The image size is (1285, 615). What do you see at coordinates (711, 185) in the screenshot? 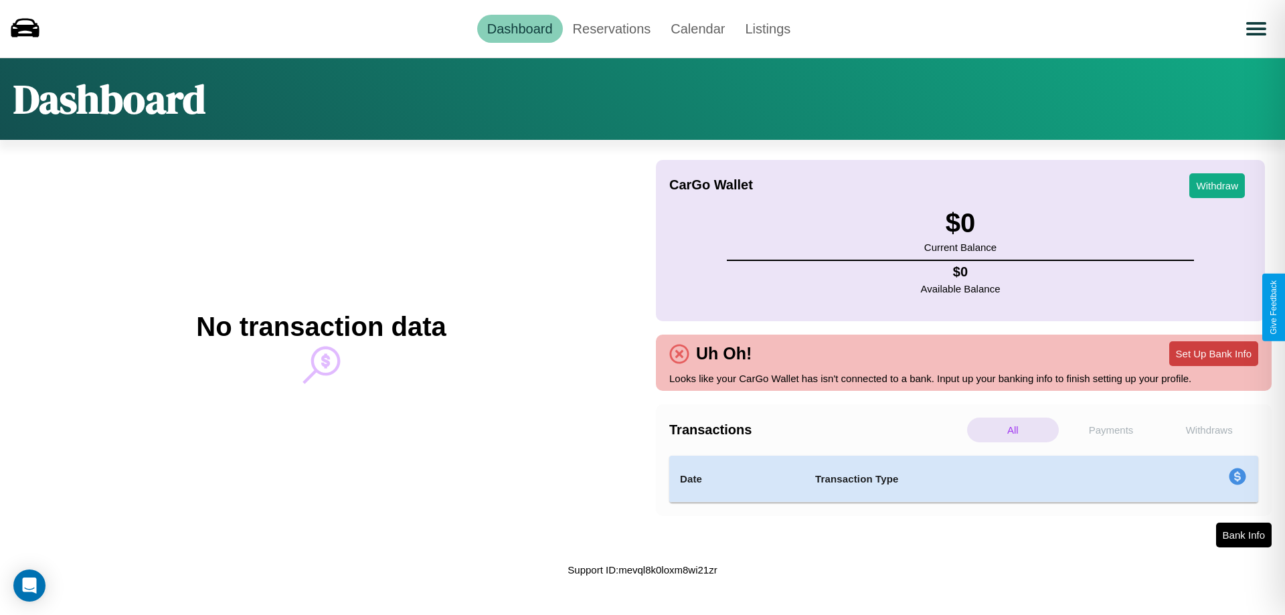
I see `h4: CarGo Wallet` at bounding box center [711, 185].